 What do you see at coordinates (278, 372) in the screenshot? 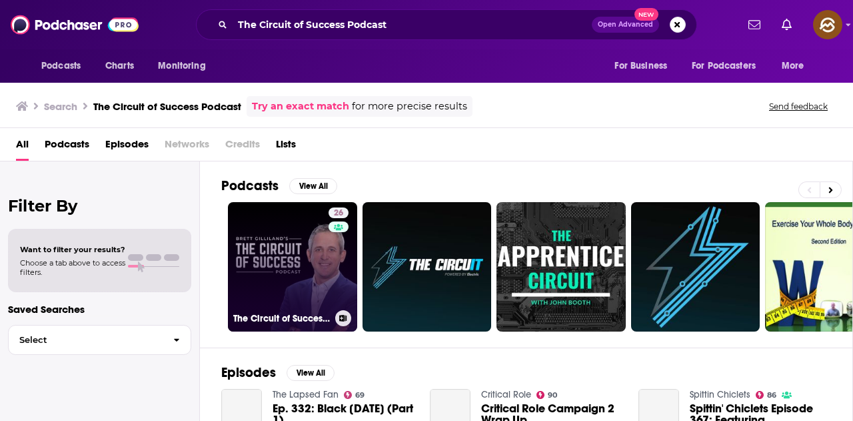
I see `a: EpisodesView All` at bounding box center [278, 372].